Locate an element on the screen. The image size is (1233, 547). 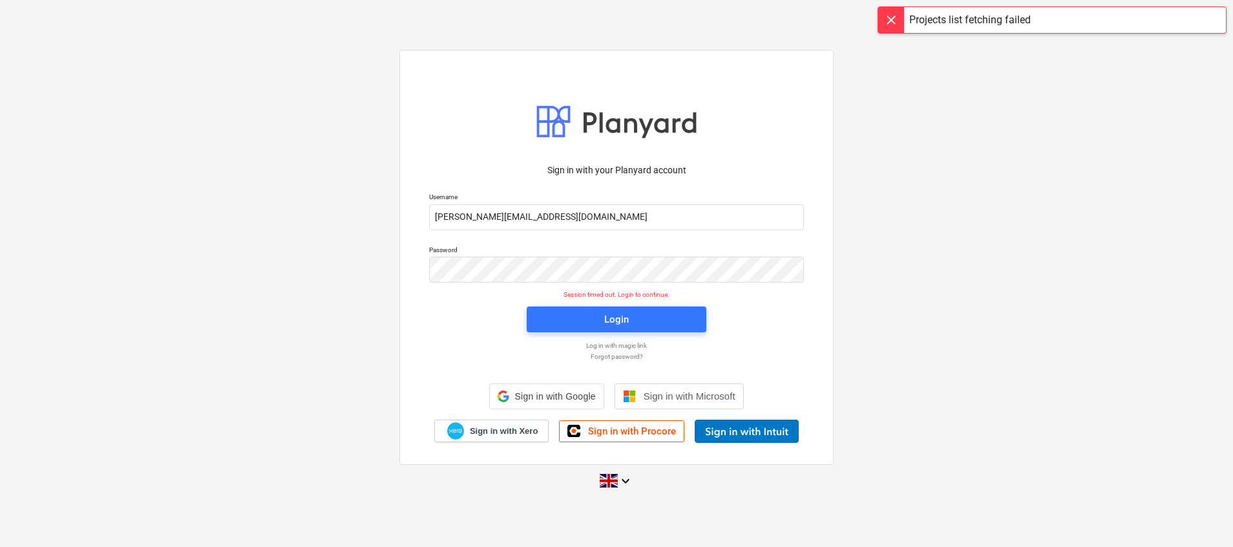
a: Sign in with Procore is located at coordinates (621, 431).